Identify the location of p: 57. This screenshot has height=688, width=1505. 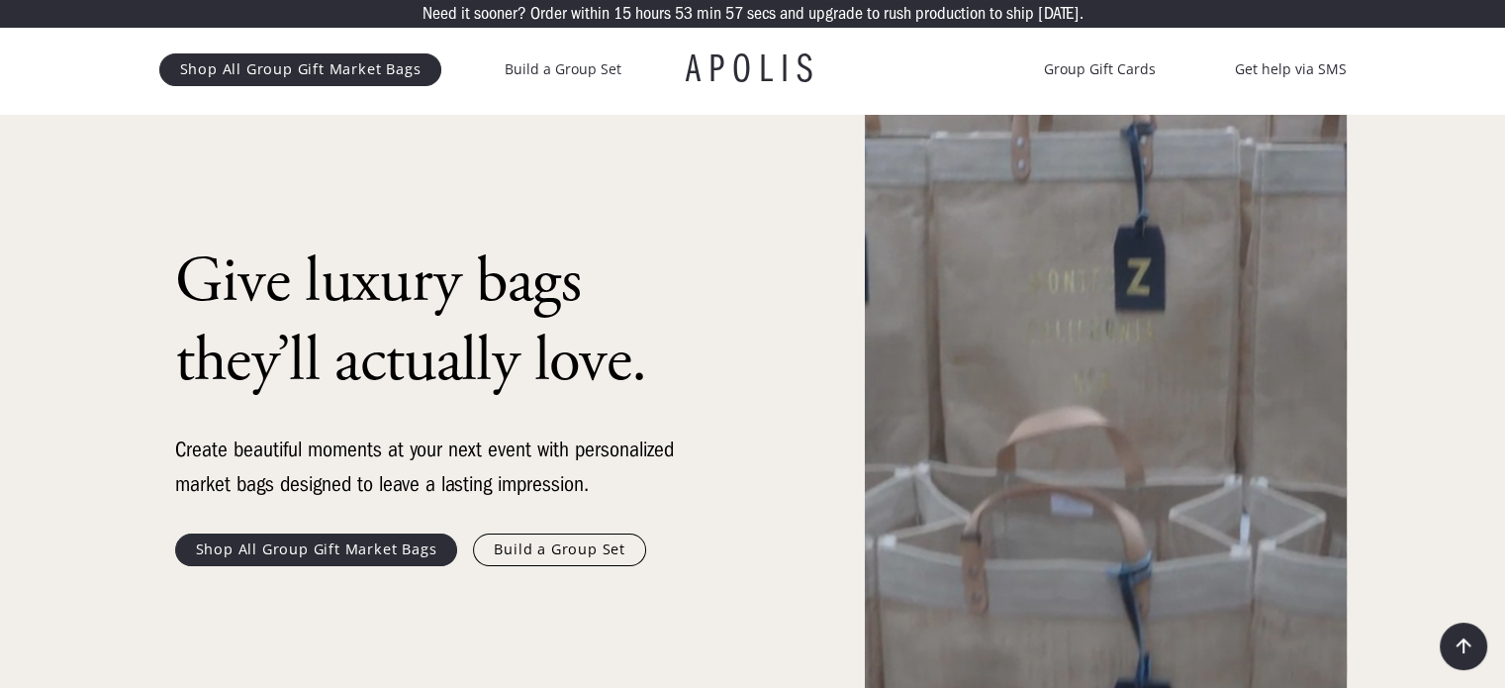
(734, 14).